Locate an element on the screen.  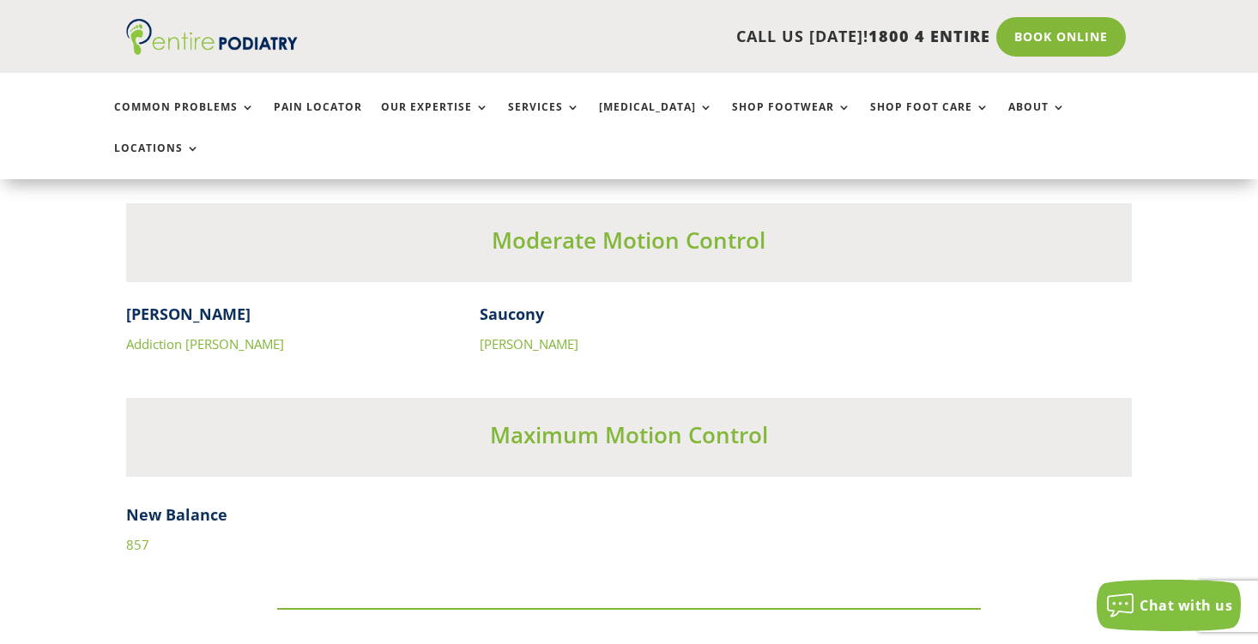
h3: Moderate Motion Control is located at coordinates (629, 244).